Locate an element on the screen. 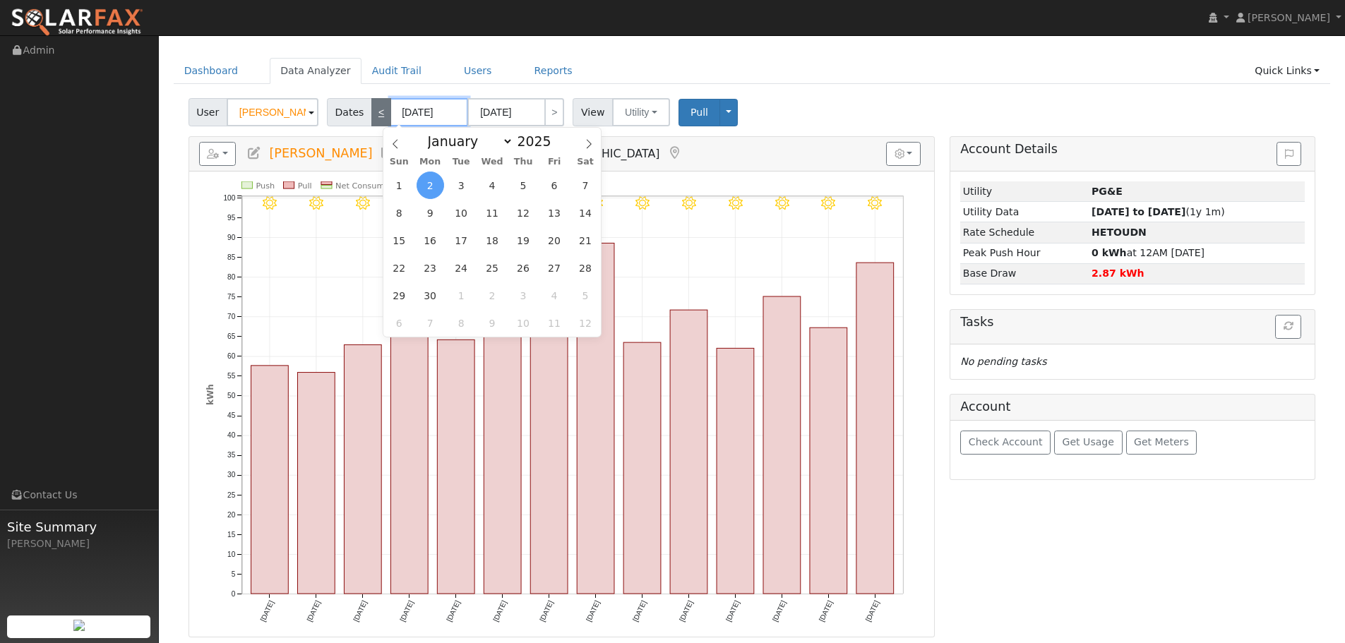 Image resolution: width=1345 pixels, height=643 pixels. i: 6/14 - MostlyClear is located at coordinates (828, 203).